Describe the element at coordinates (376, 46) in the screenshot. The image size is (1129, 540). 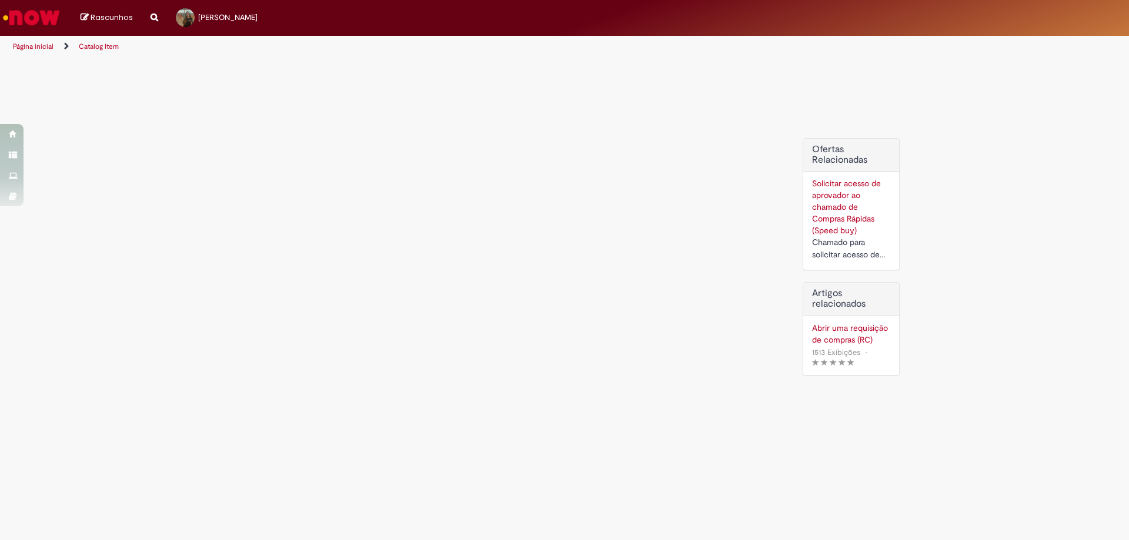
I see `ul: Trilhas de página` at that location.